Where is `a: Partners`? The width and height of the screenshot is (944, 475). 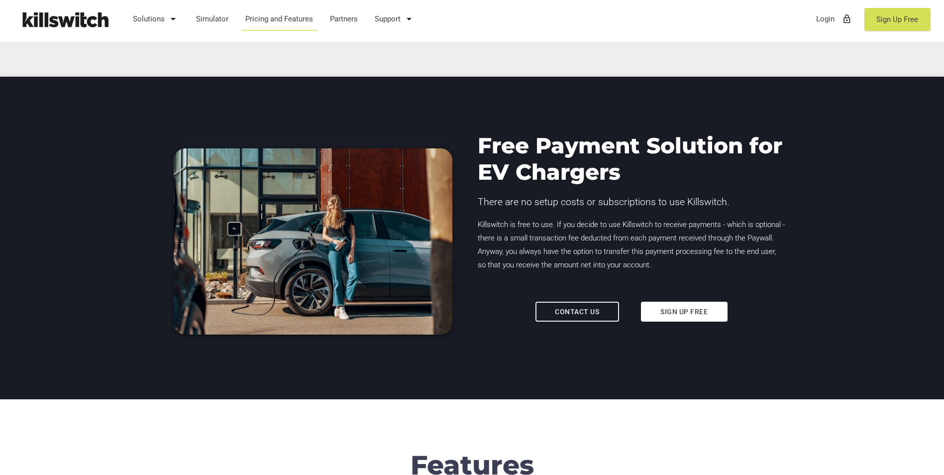
a: Partners is located at coordinates (344, 19).